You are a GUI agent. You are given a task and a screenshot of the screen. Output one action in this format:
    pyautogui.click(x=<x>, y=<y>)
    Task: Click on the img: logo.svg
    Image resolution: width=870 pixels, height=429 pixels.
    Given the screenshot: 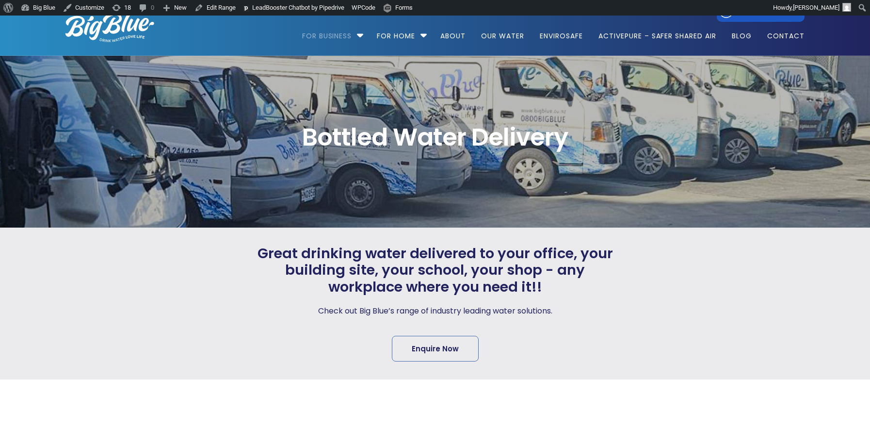 What is the action you would take?
    pyautogui.click(x=246, y=8)
    